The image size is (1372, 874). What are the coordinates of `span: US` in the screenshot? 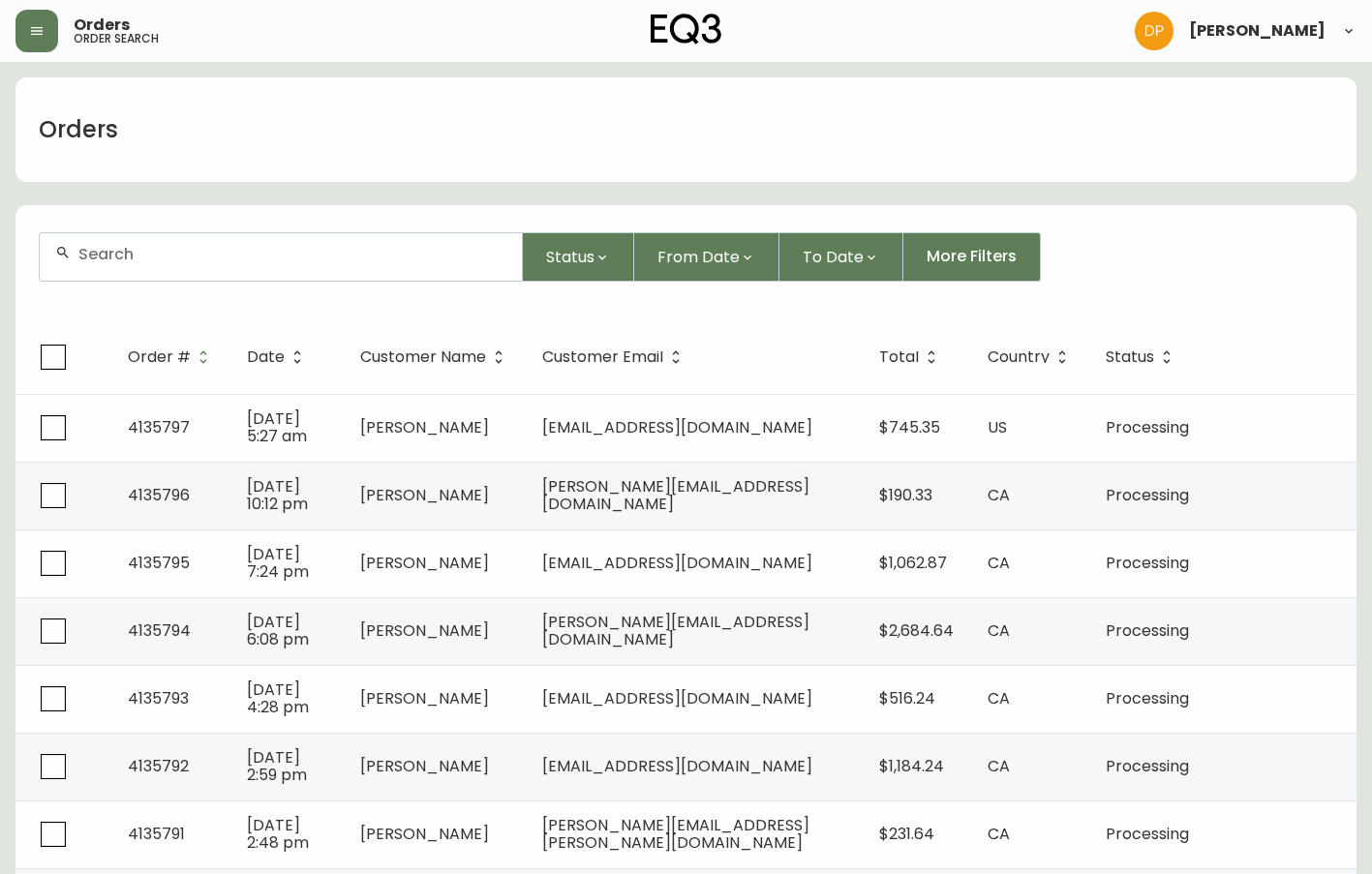 It's located at (997, 426).